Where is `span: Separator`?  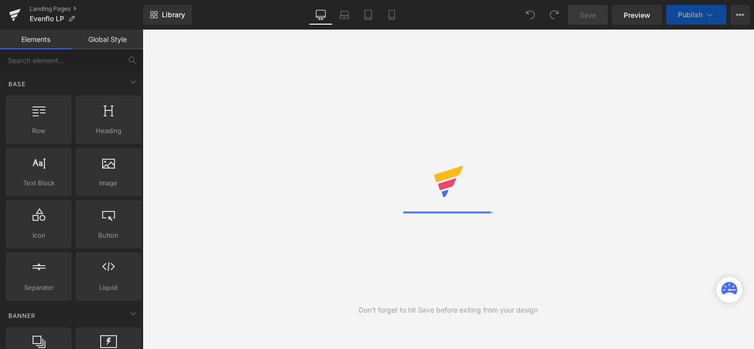 span: Separator is located at coordinates (38, 288).